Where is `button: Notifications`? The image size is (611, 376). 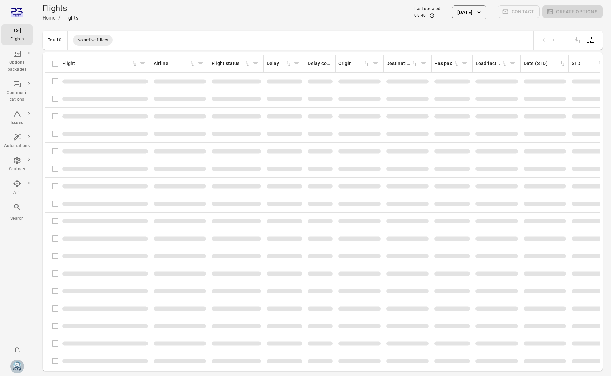 button: Notifications is located at coordinates (17, 350).